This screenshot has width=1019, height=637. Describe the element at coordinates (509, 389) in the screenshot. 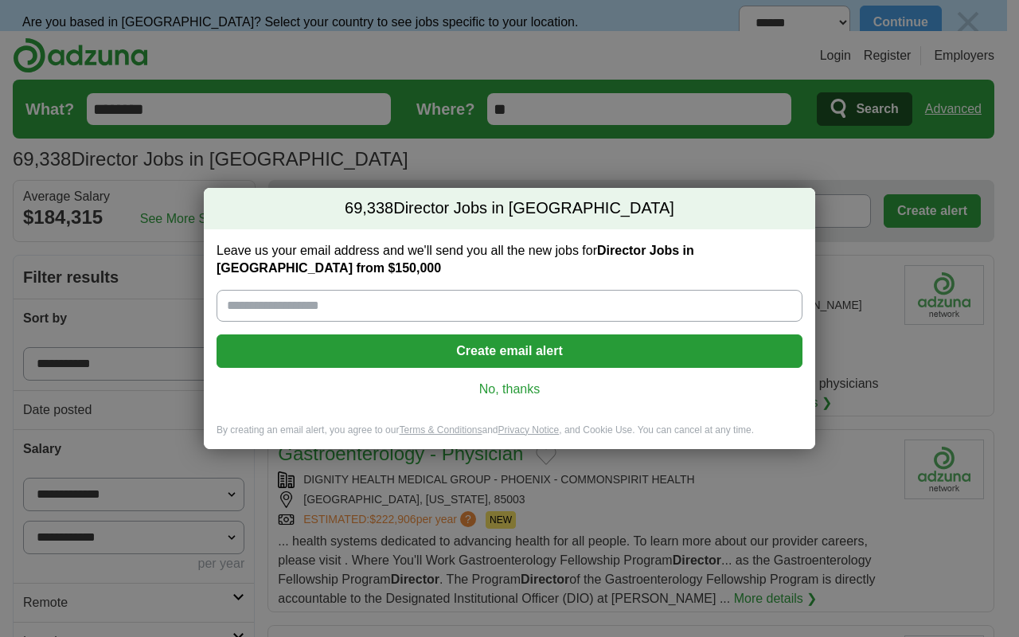

I see `a: No, thanks` at that location.